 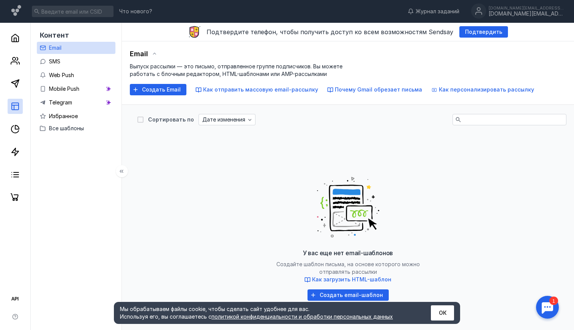 I want to click on button: Все шаблоны, so click(x=76, y=128).